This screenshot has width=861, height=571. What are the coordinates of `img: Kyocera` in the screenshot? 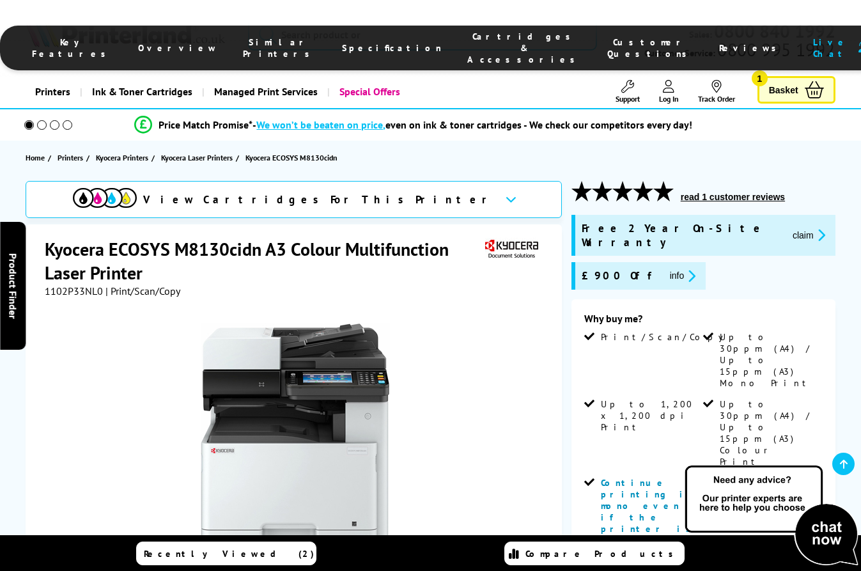 It's located at (512, 249).